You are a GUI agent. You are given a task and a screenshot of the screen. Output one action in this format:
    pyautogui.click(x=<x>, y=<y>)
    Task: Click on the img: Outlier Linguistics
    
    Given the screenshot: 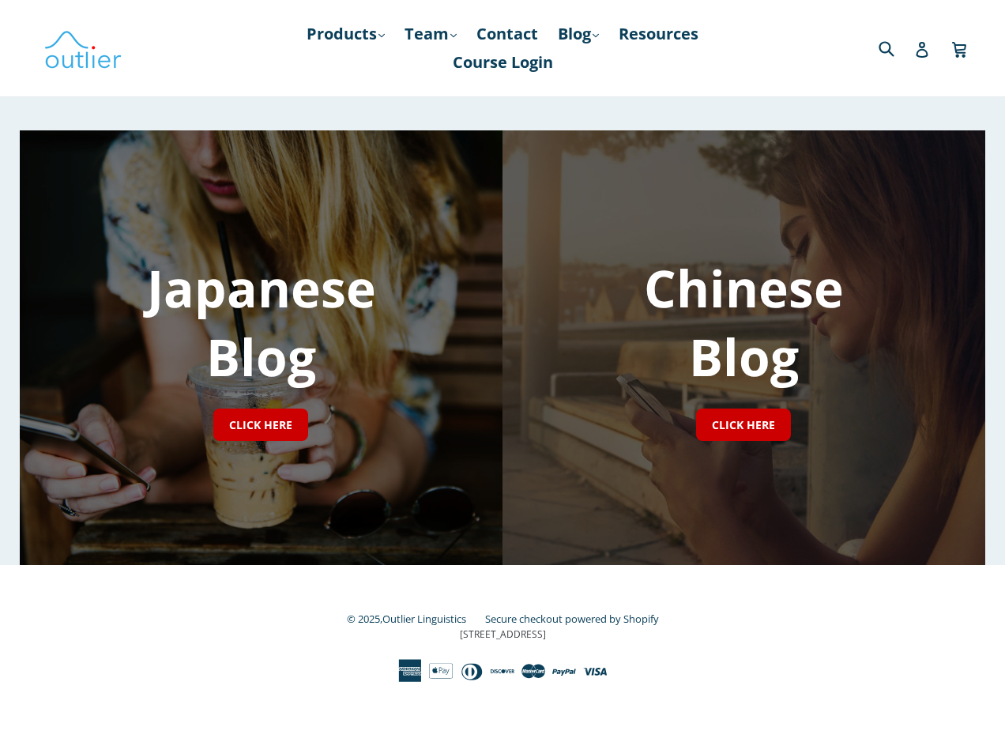 What is the action you would take?
    pyautogui.click(x=83, y=48)
    